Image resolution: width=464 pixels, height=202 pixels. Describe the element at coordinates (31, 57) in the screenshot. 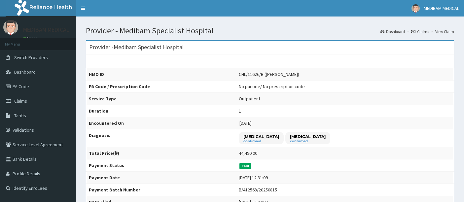

I see `span: Switch Providers` at that location.